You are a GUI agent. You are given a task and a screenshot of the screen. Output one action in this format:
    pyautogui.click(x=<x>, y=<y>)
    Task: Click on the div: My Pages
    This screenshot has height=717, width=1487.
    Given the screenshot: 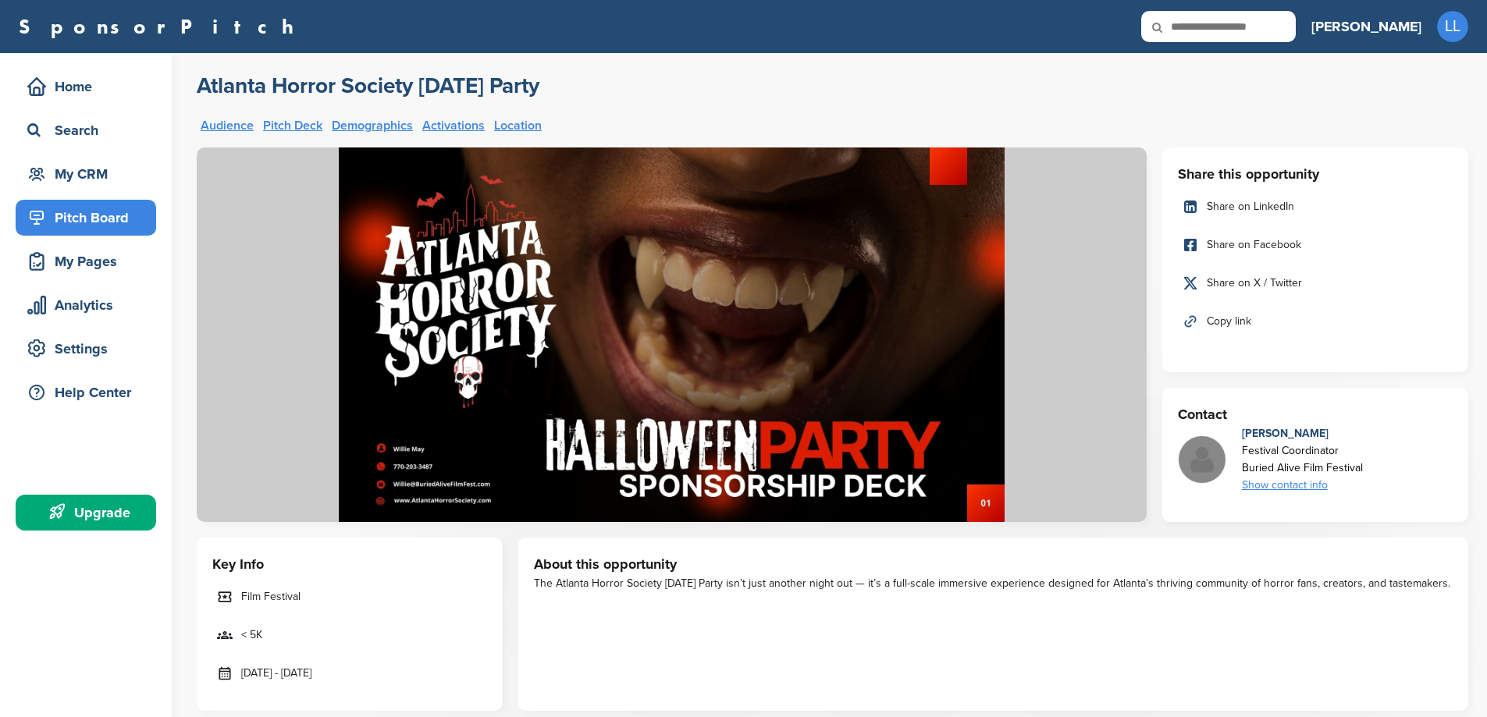 What is the action you would take?
    pyautogui.click(x=90, y=261)
    